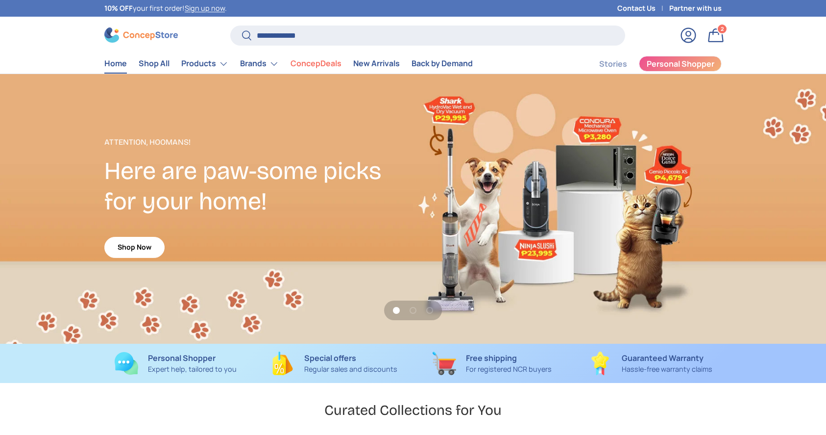  What do you see at coordinates (376, 63) in the screenshot?
I see `a: New Arrivals` at bounding box center [376, 63].